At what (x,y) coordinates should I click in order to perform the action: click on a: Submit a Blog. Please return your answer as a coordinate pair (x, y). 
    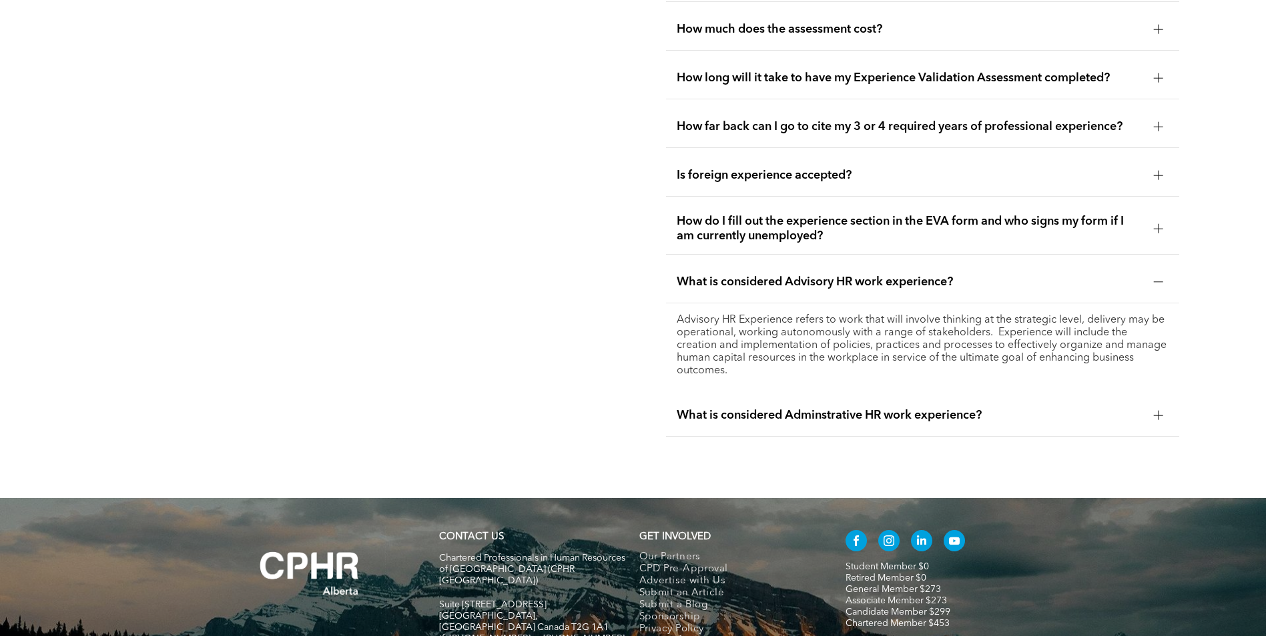
    Looking at the image, I should click on (728, 606).